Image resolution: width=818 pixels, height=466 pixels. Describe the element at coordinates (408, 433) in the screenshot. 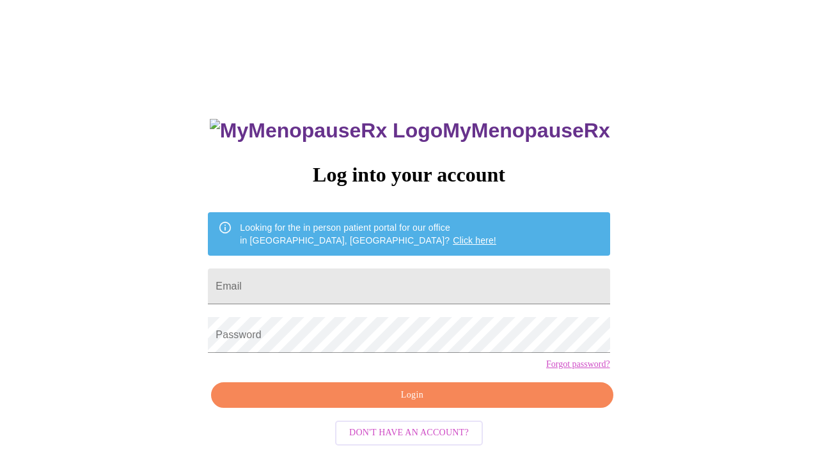

I see `button: Don't have an account?` at that location.